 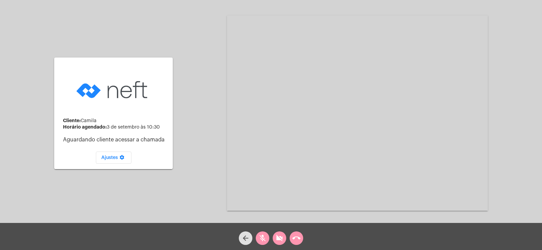 What do you see at coordinates (279, 238) in the screenshot?
I see `mat-icon: videocam_off` at bounding box center [279, 238].